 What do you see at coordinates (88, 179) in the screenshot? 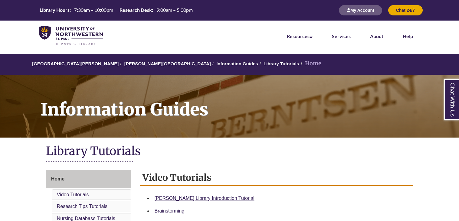
I see `a: Home` at bounding box center [88, 179].